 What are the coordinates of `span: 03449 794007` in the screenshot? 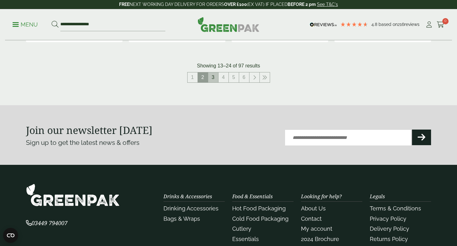 It's located at (47, 223).